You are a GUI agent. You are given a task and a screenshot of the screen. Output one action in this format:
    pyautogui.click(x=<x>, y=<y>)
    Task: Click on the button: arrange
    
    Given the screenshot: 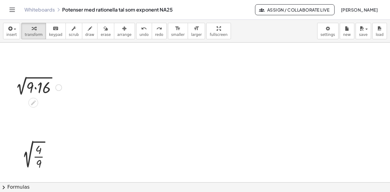 What is the action you would take?
    pyautogui.click(x=124, y=31)
    